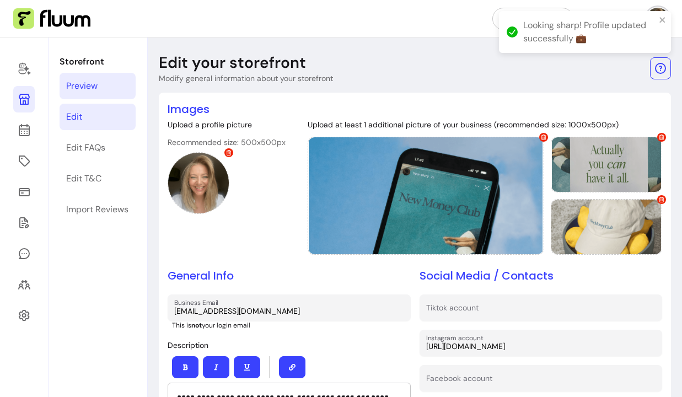  I want to click on a: Offerings, so click(24, 161).